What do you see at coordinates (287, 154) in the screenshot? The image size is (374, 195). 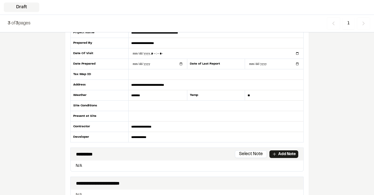 I see `p: Add Note` at bounding box center [287, 154].